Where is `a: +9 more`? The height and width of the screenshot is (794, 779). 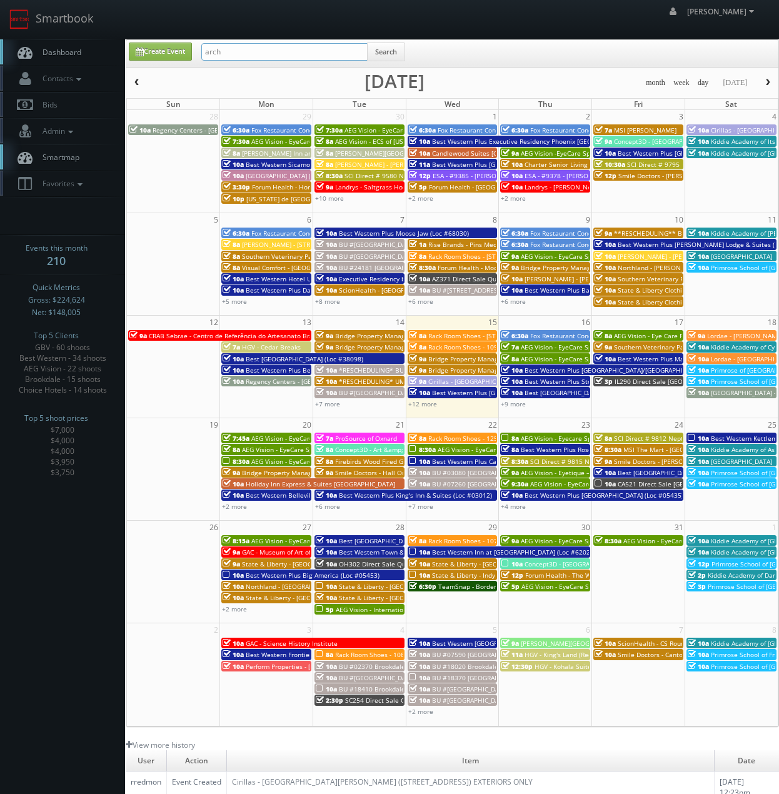 a: +9 more is located at coordinates (513, 404).